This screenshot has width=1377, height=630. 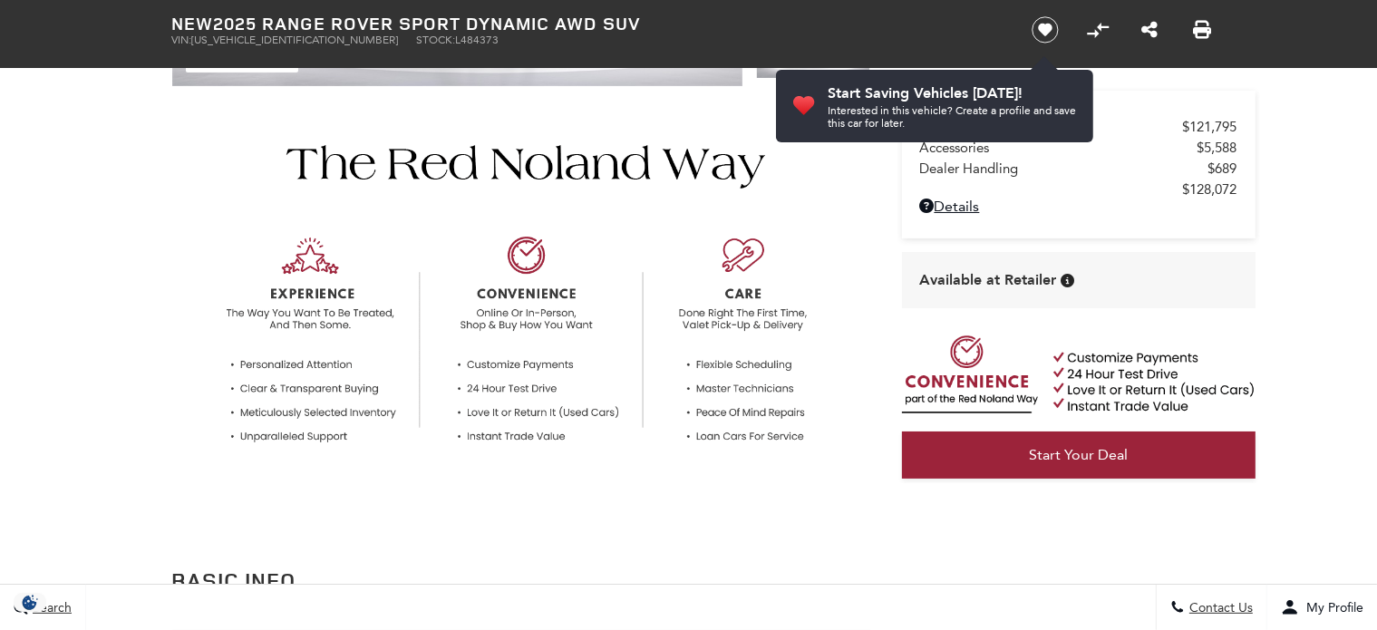 I want to click on a: Share this New 2025 Range Rover Sport Dynamic AWD SUV, so click(x=1149, y=30).